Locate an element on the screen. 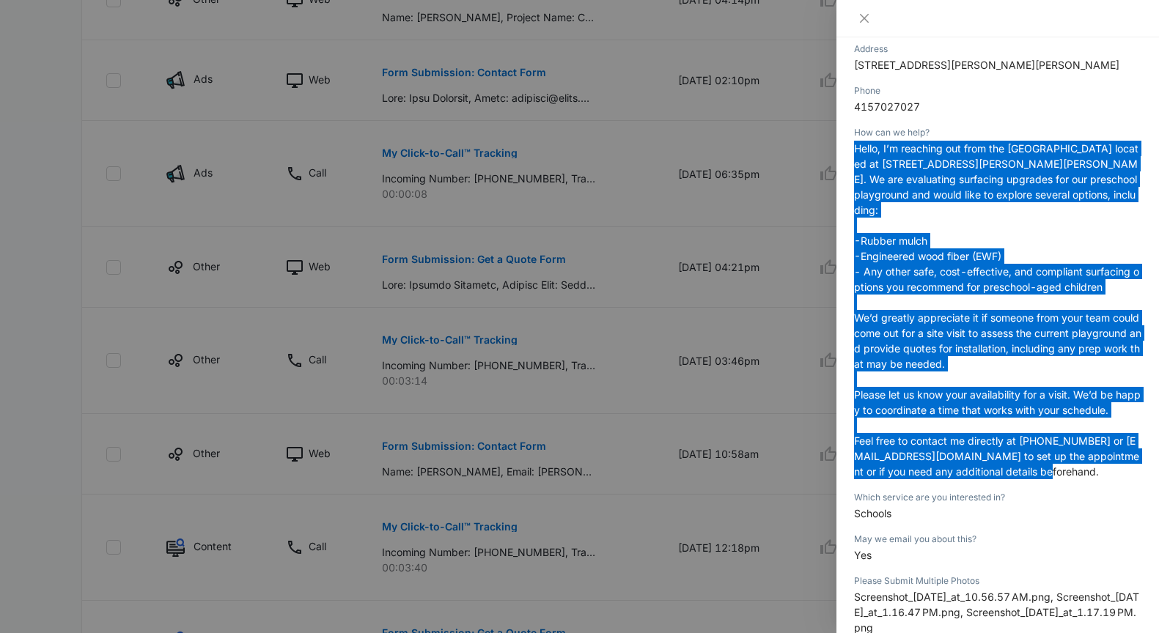 The image size is (1159, 633). div: Address is located at coordinates (997, 49).